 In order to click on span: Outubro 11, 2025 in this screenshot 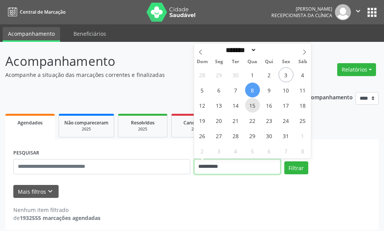, I will do `click(302, 90)`.